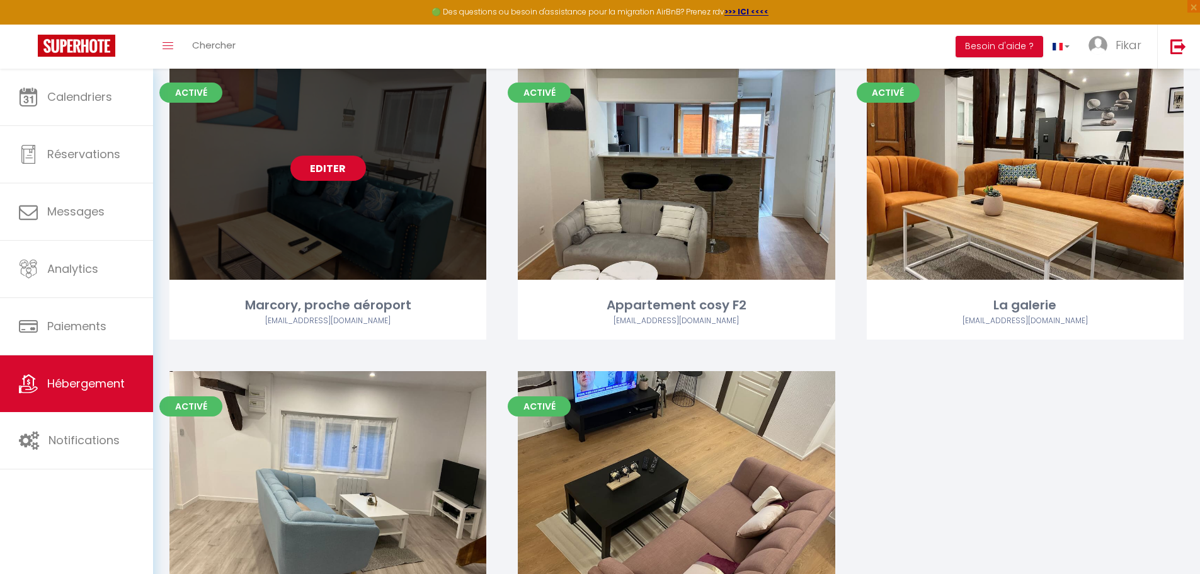  What do you see at coordinates (746, 11) in the screenshot?
I see `strong: >>> ICI <<<<` at bounding box center [746, 11].